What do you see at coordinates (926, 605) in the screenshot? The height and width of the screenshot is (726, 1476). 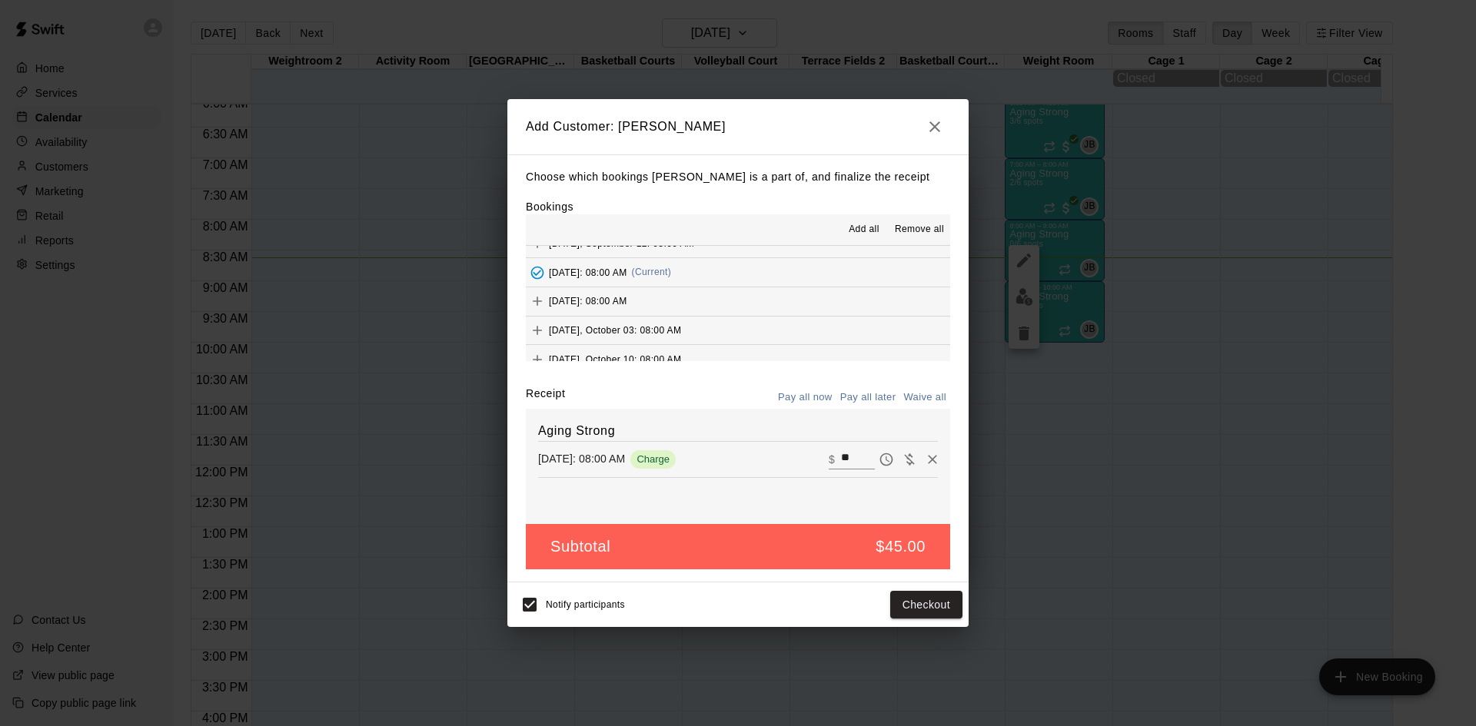 I see `button: Checkout` at bounding box center [926, 605].